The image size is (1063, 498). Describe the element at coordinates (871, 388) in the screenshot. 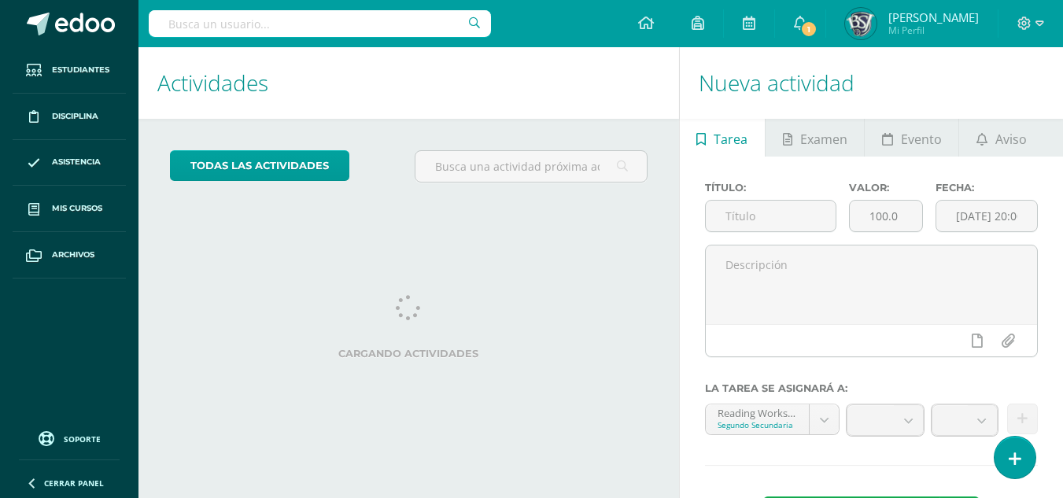

I see `label: La tarea se asignará a:` at that location.